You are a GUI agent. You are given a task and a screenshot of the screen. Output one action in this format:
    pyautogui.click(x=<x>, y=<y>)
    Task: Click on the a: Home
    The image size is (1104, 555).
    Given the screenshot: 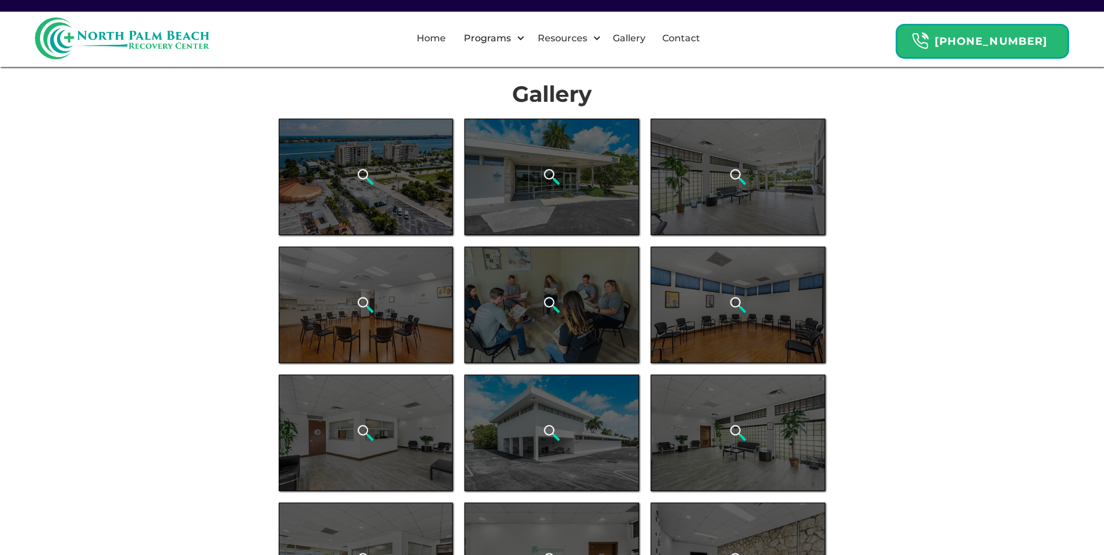 What is the action you would take?
    pyautogui.click(x=431, y=38)
    